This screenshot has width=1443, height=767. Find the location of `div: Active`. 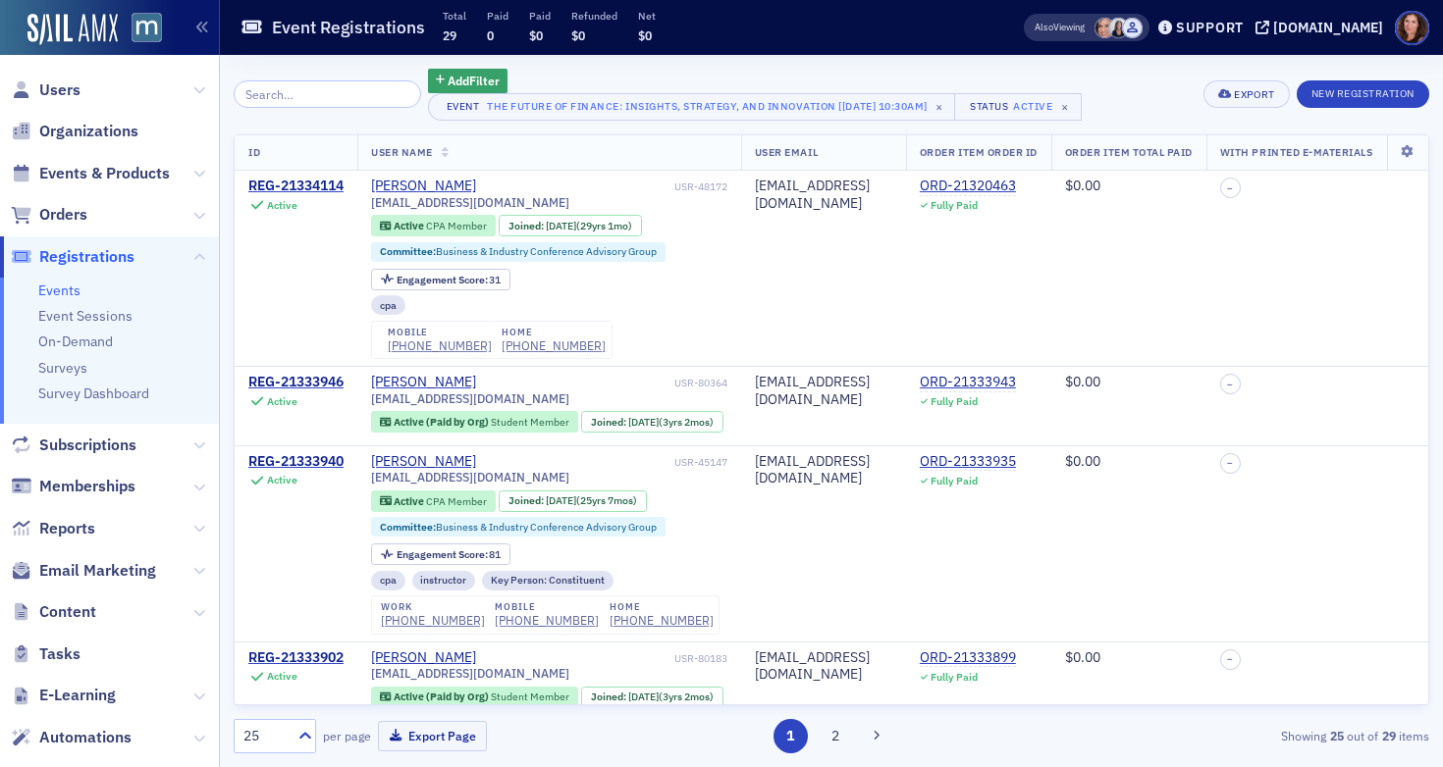

div: Active is located at coordinates (1032, 106).